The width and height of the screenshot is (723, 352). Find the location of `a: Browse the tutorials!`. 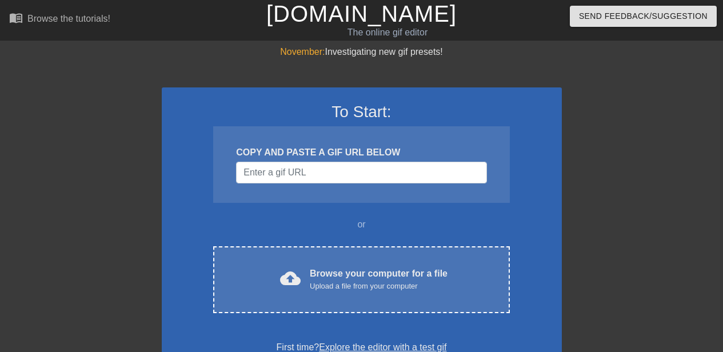

a: Browse the tutorials! is located at coordinates (59, 19).